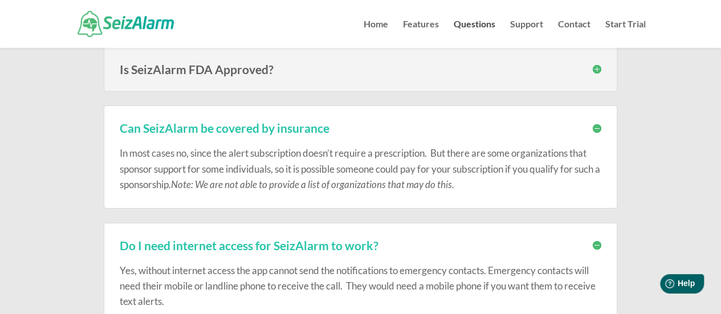 The image size is (721, 314). What do you see at coordinates (67, 14) in the screenshot?
I see `span: Help` at bounding box center [67, 14].